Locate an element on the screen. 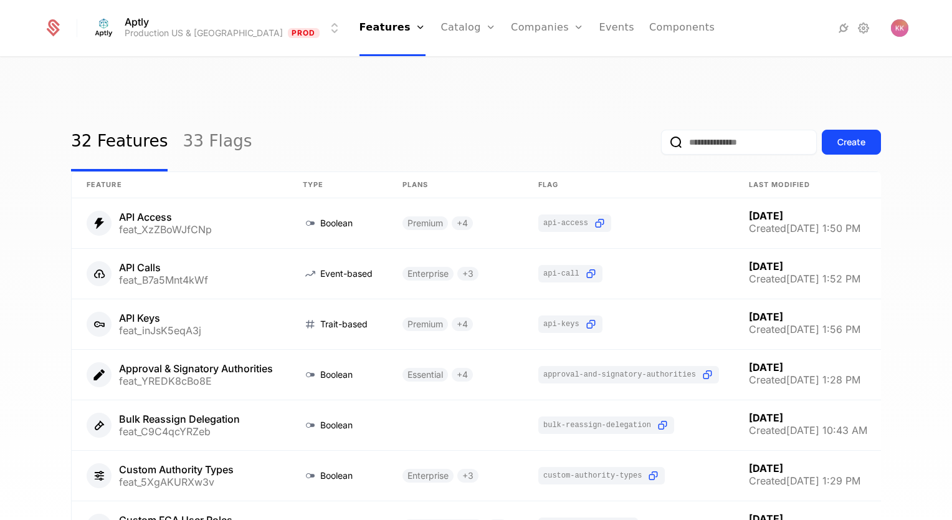 This screenshot has height=520, width=952. img: Kenneth Knoll is located at coordinates (900, 28).